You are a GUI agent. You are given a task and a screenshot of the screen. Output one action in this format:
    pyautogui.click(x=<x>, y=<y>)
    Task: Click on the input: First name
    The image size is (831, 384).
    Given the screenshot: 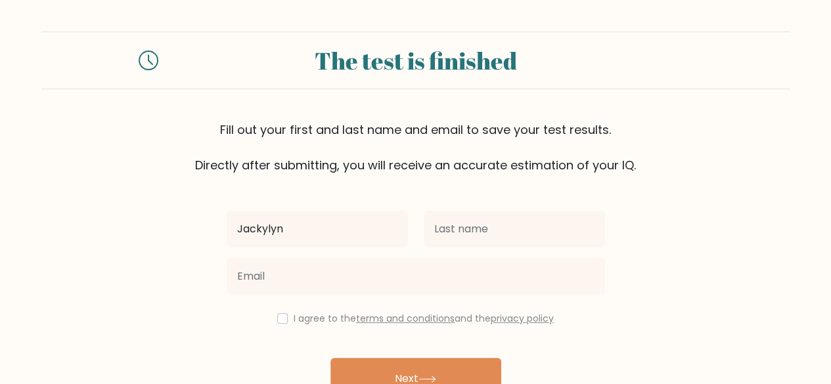 What is the action you would take?
    pyautogui.click(x=317, y=229)
    